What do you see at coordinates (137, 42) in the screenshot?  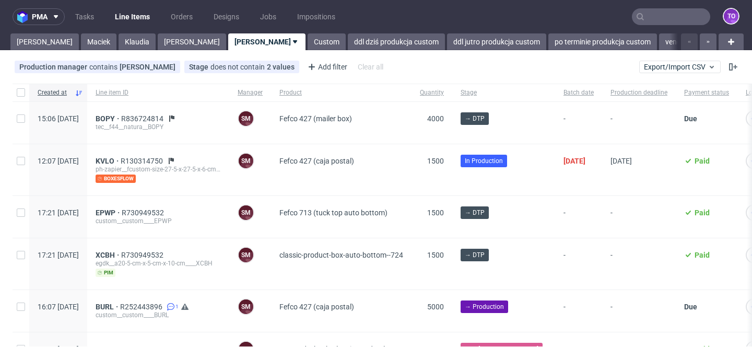 I see `a: Klaudia` at bounding box center [137, 42].